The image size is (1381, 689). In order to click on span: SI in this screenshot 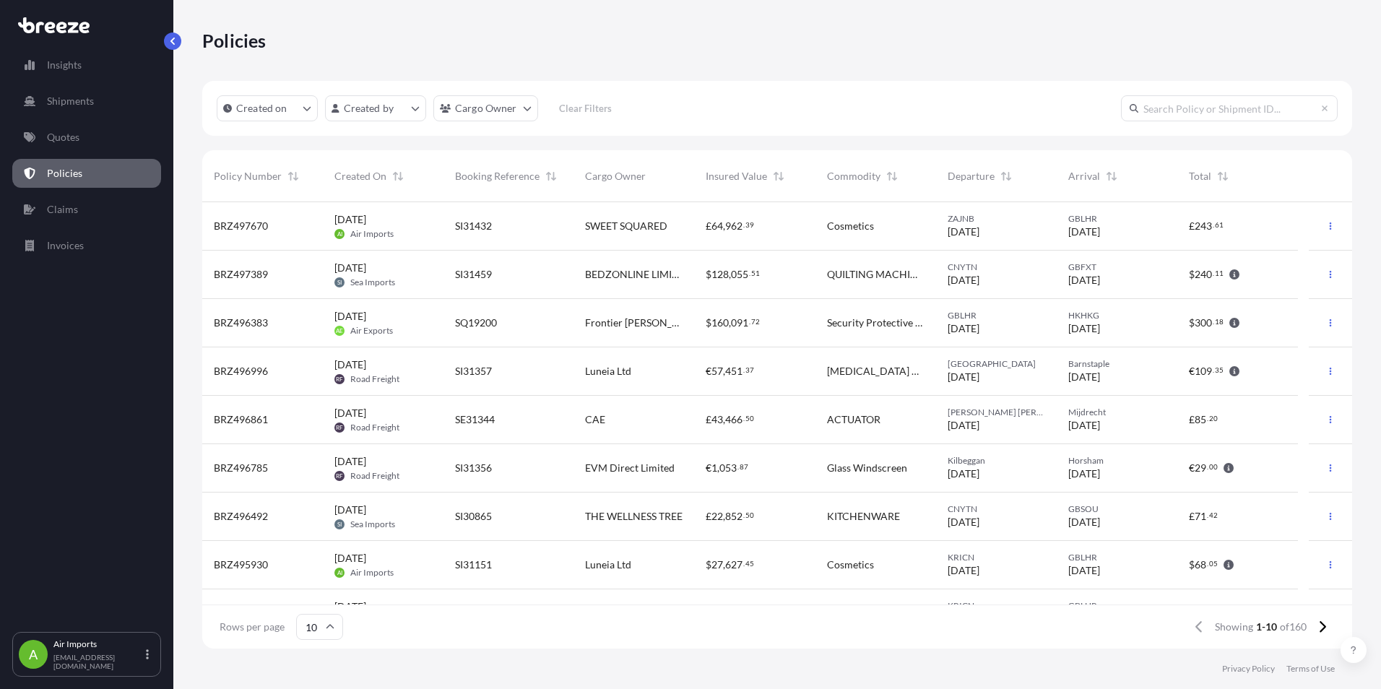, I will do `click(340, 525)`.